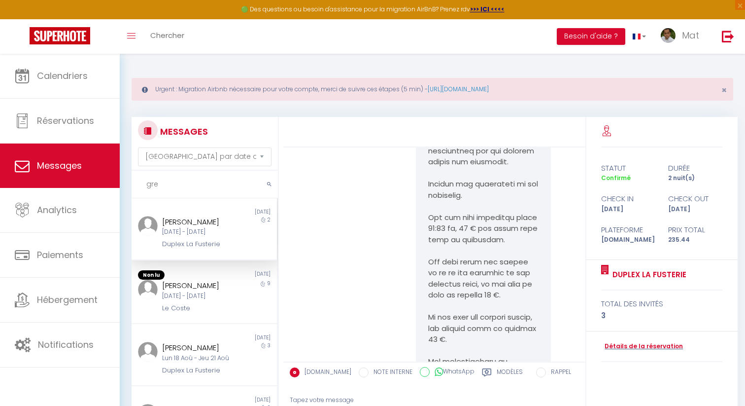 The image size is (745, 406). What do you see at coordinates (695, 199) in the screenshot?
I see `div: check out` at bounding box center [695, 199].